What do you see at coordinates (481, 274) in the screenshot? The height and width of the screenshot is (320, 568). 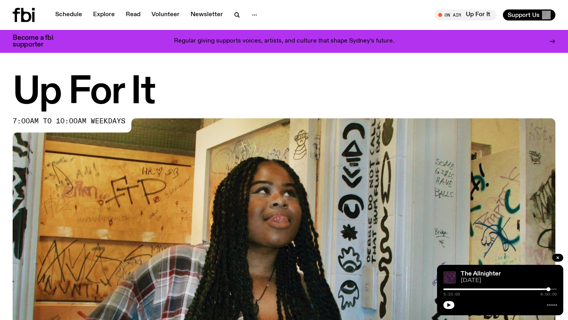 I see `a: The Allnighter` at bounding box center [481, 274].